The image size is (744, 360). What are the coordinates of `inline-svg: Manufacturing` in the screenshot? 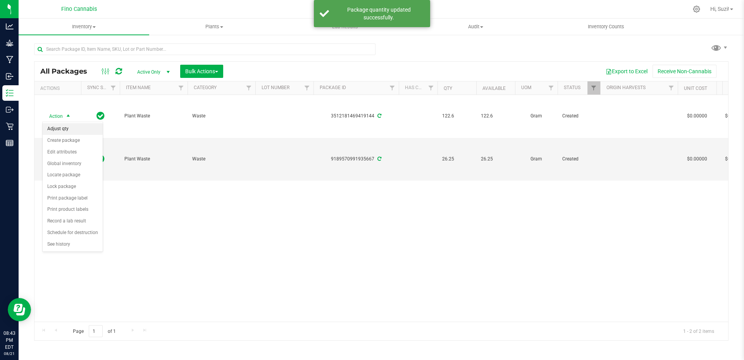 It's located at (10, 60).